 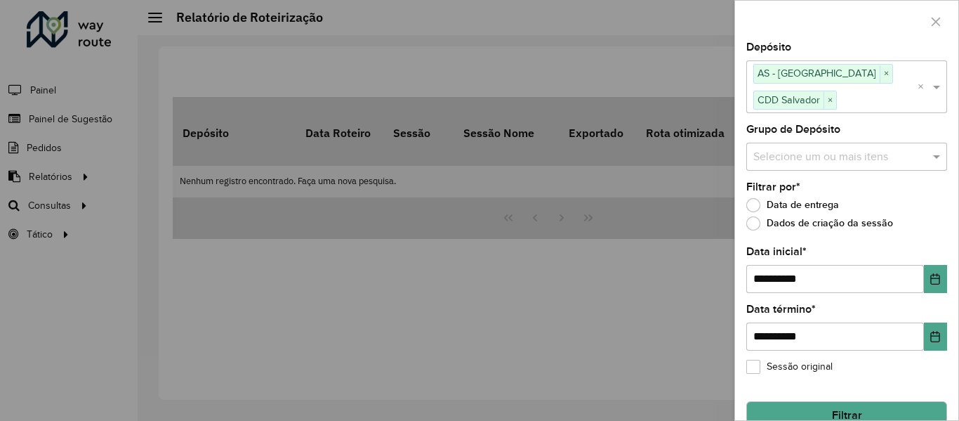 What do you see at coordinates (793, 128) in the screenshot?
I see `font: Grupo de Depósito` at bounding box center [793, 128].